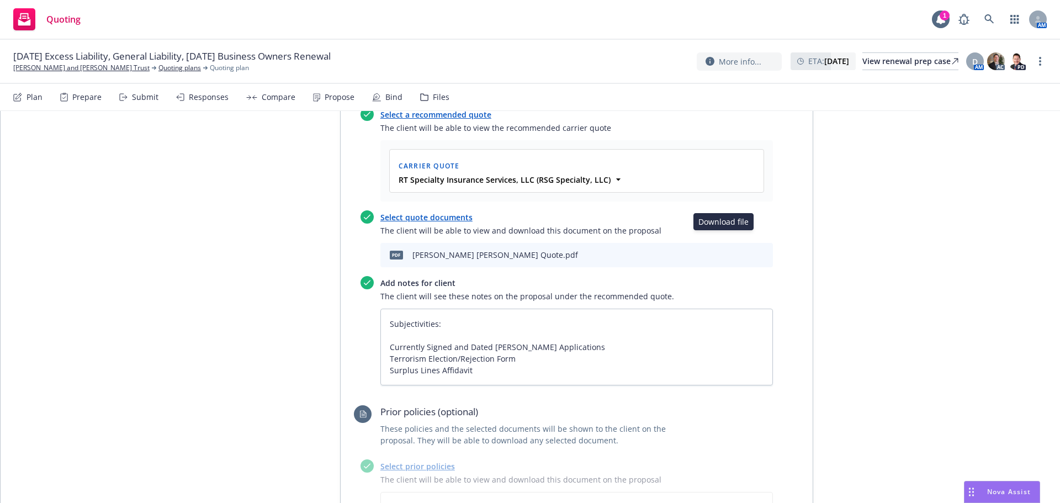  I want to click on strong: RT Specialty Insurance Services, LLC (RSG Specialty, LLC), so click(505, 179).